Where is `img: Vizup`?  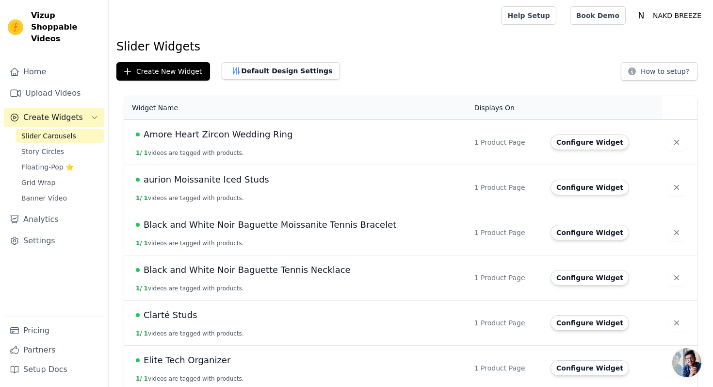
img: Vizup is located at coordinates (16, 27).